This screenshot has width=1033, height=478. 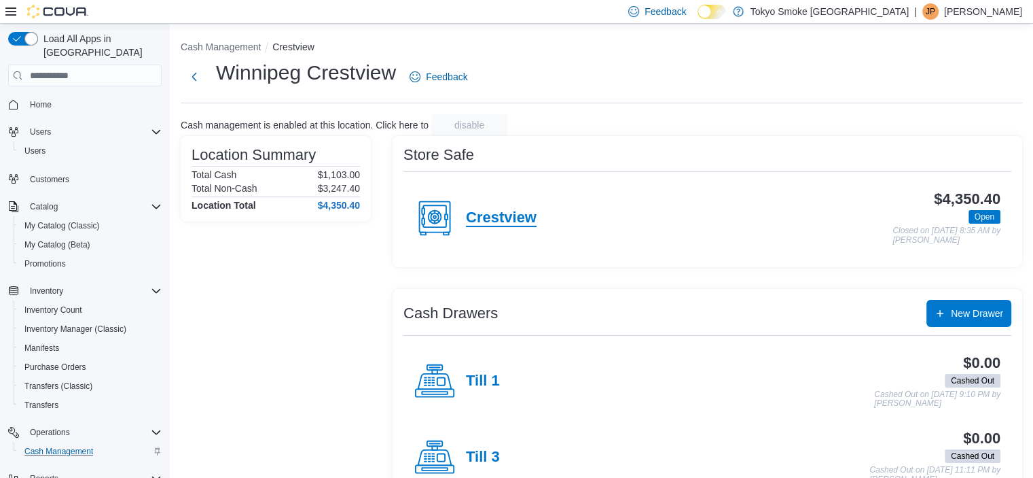 I want to click on a: Customers, so click(x=50, y=179).